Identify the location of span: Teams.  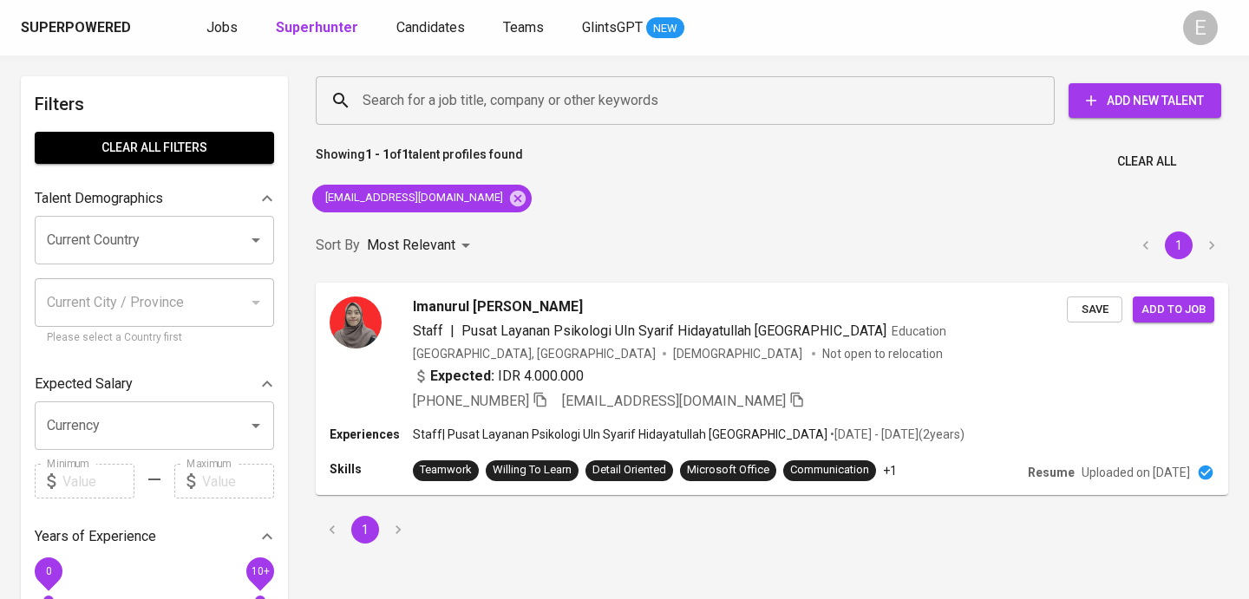
(523, 27).